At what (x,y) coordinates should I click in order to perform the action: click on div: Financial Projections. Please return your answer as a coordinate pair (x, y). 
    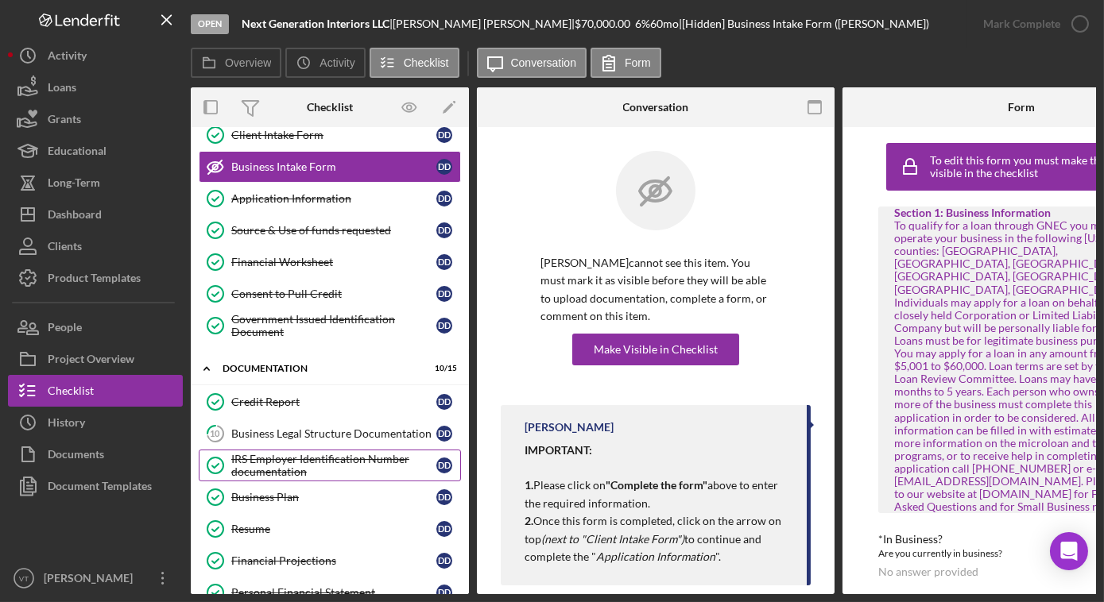
    Looking at the image, I should click on (334, 561).